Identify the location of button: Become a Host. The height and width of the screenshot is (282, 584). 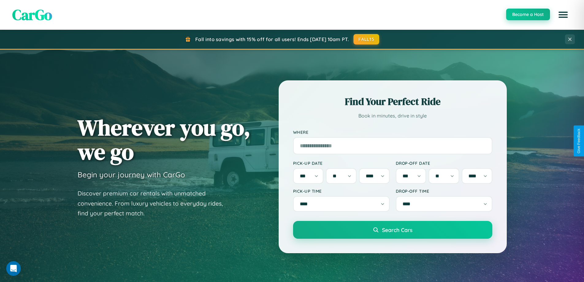
(528, 14).